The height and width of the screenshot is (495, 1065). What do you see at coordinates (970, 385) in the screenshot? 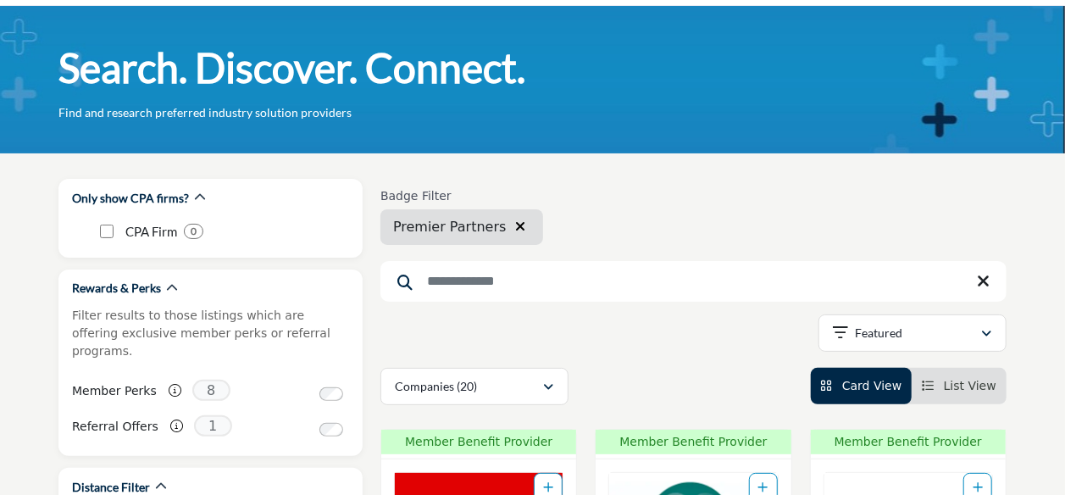
I see `span: List View` at bounding box center [970, 385].